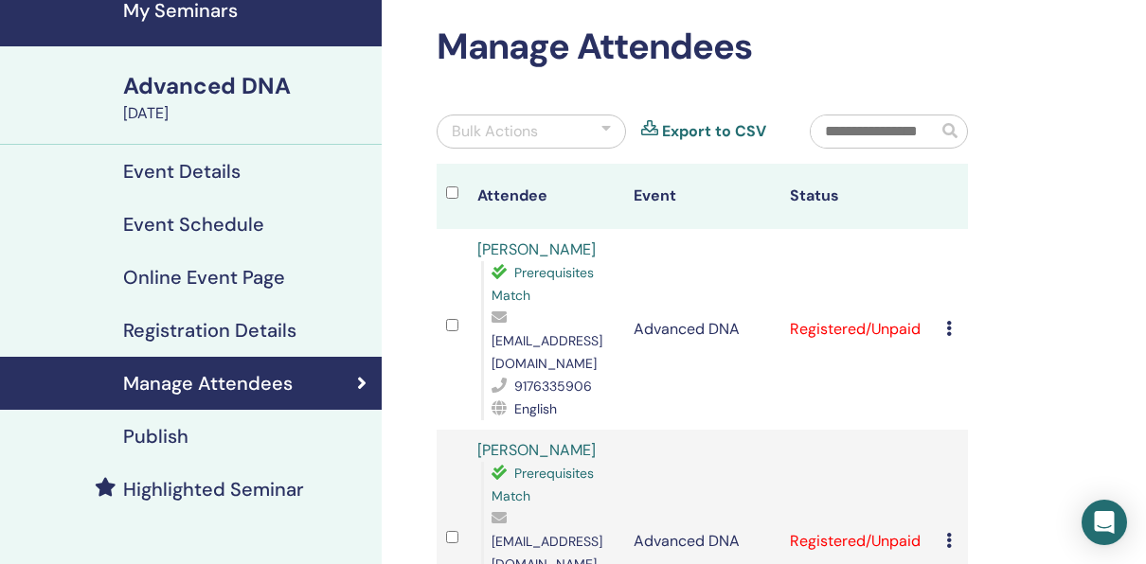  I want to click on th: Attendee, so click(545, 196).